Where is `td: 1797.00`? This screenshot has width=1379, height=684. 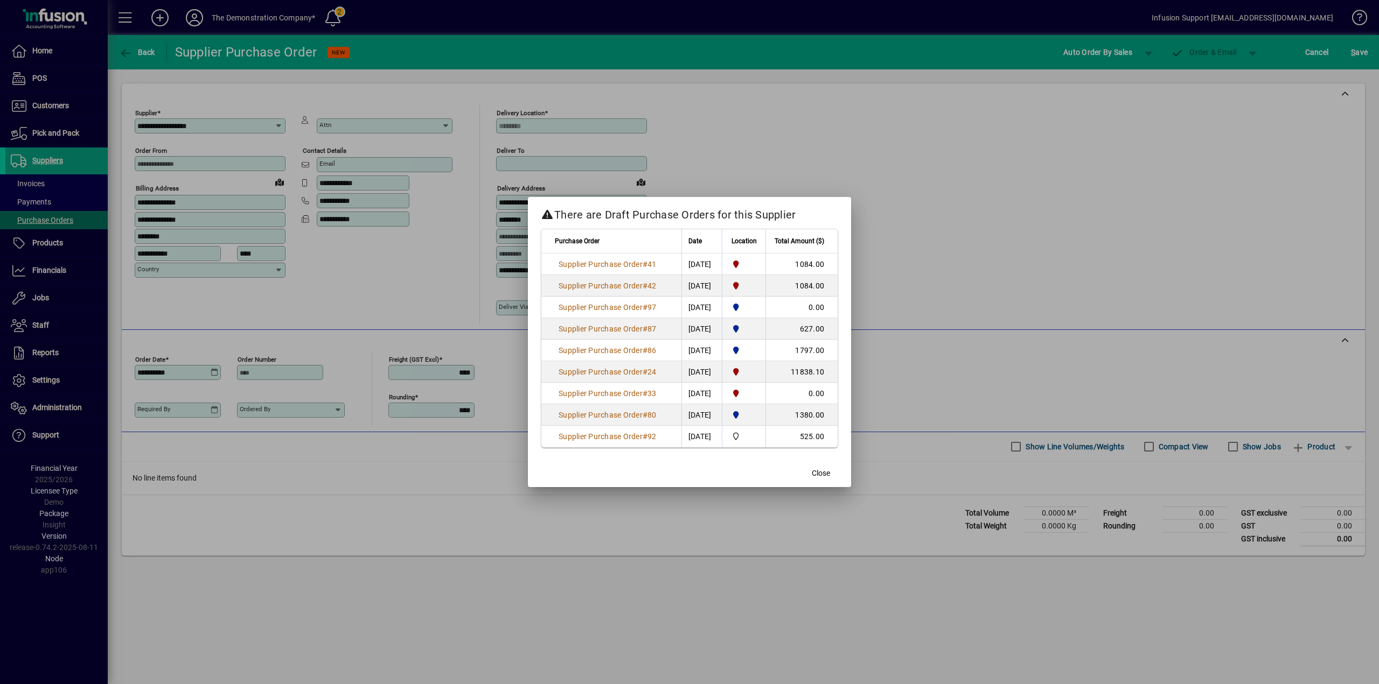 td: 1797.00 is located at coordinates (801, 351).